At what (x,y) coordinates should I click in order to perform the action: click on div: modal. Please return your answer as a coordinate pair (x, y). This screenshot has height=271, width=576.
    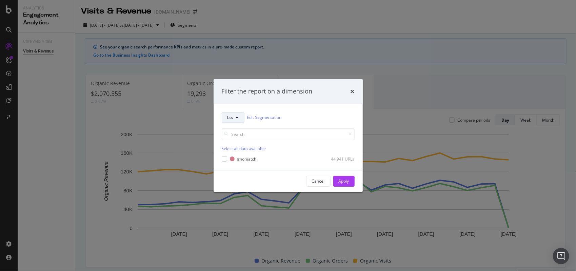
    Looking at the image, I should click on (288, 136).